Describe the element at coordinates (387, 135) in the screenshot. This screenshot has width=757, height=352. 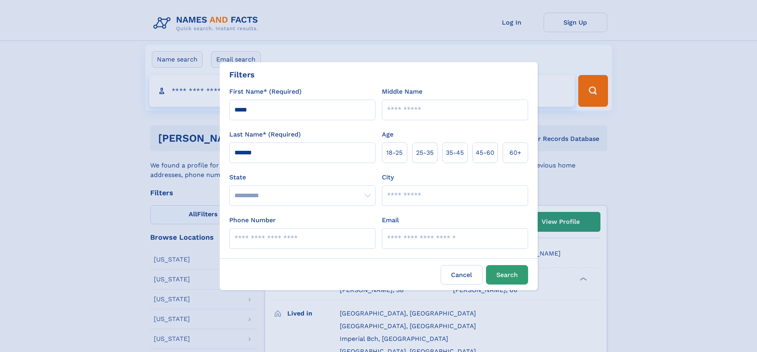
I see `label: Age` at that location.